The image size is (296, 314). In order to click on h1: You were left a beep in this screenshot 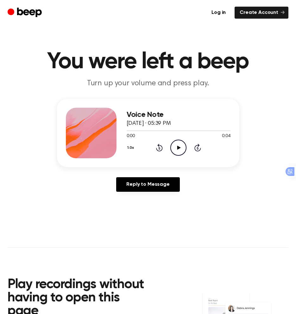, I will do `click(148, 62)`.